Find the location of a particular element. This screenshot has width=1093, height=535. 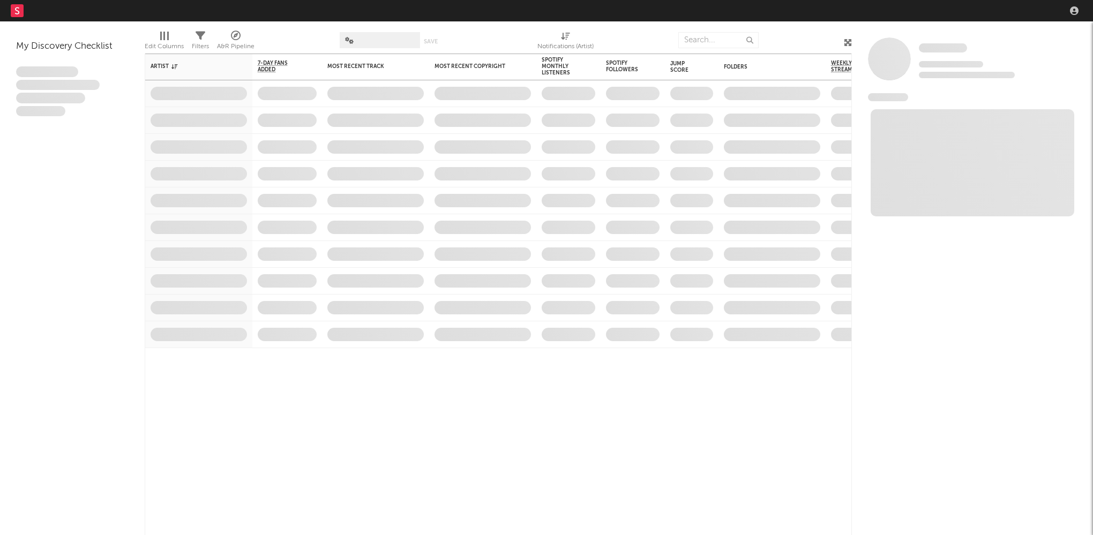

div: Folders is located at coordinates (764, 67).